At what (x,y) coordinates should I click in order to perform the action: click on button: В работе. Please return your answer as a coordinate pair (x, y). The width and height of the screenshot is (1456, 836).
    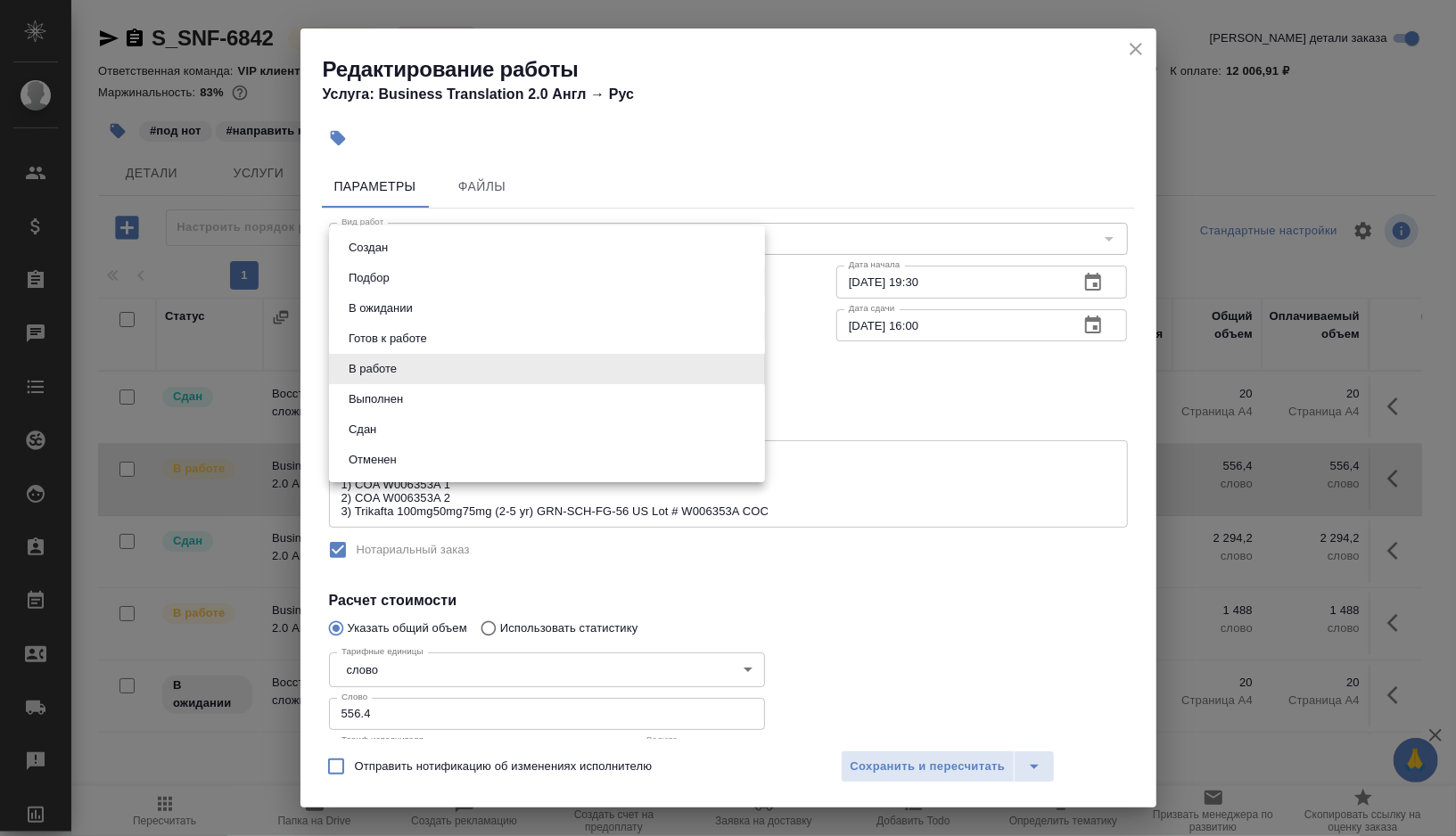
    Looking at the image, I should click on (373, 369).